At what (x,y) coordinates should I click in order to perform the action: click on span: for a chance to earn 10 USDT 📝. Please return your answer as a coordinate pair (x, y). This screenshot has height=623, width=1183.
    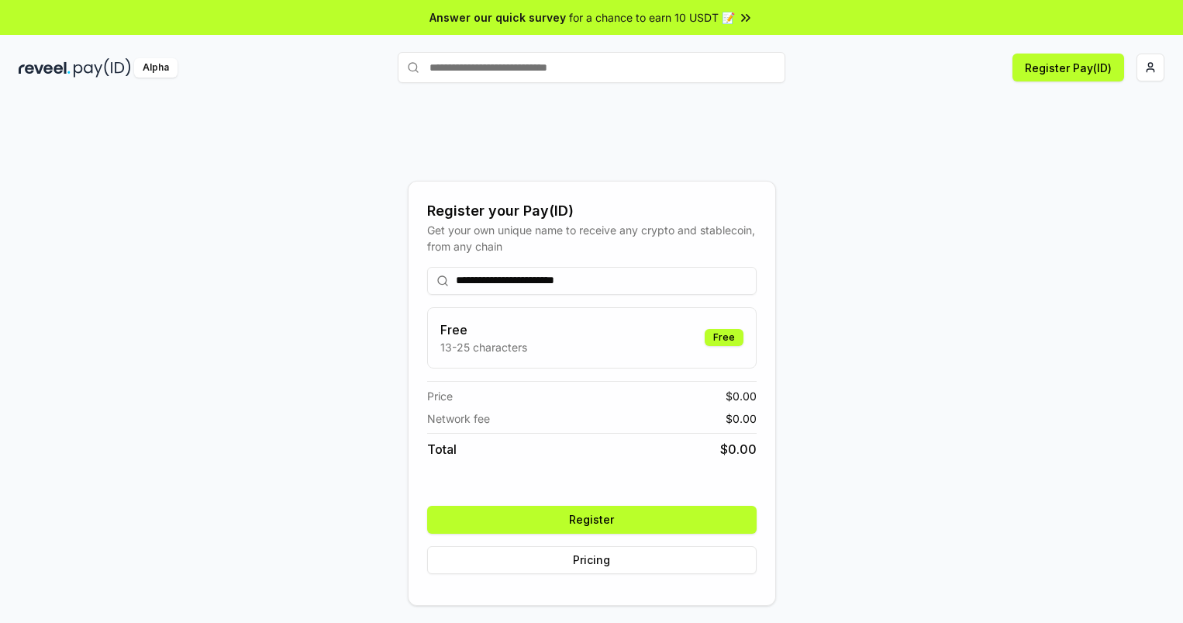
    Looking at the image, I should click on (652, 17).